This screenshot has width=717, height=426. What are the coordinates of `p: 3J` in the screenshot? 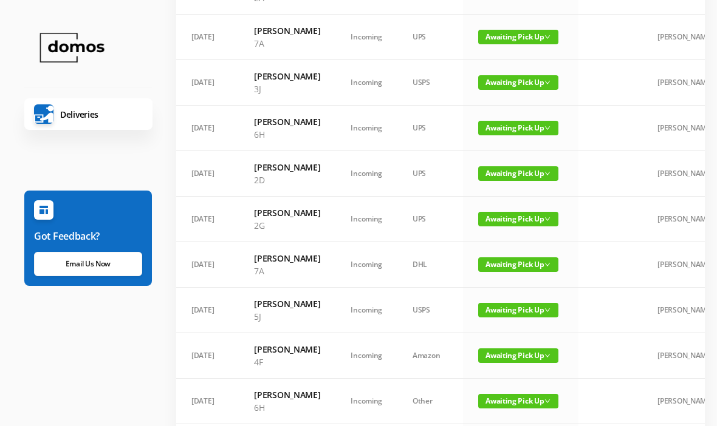 It's located at (287, 89).